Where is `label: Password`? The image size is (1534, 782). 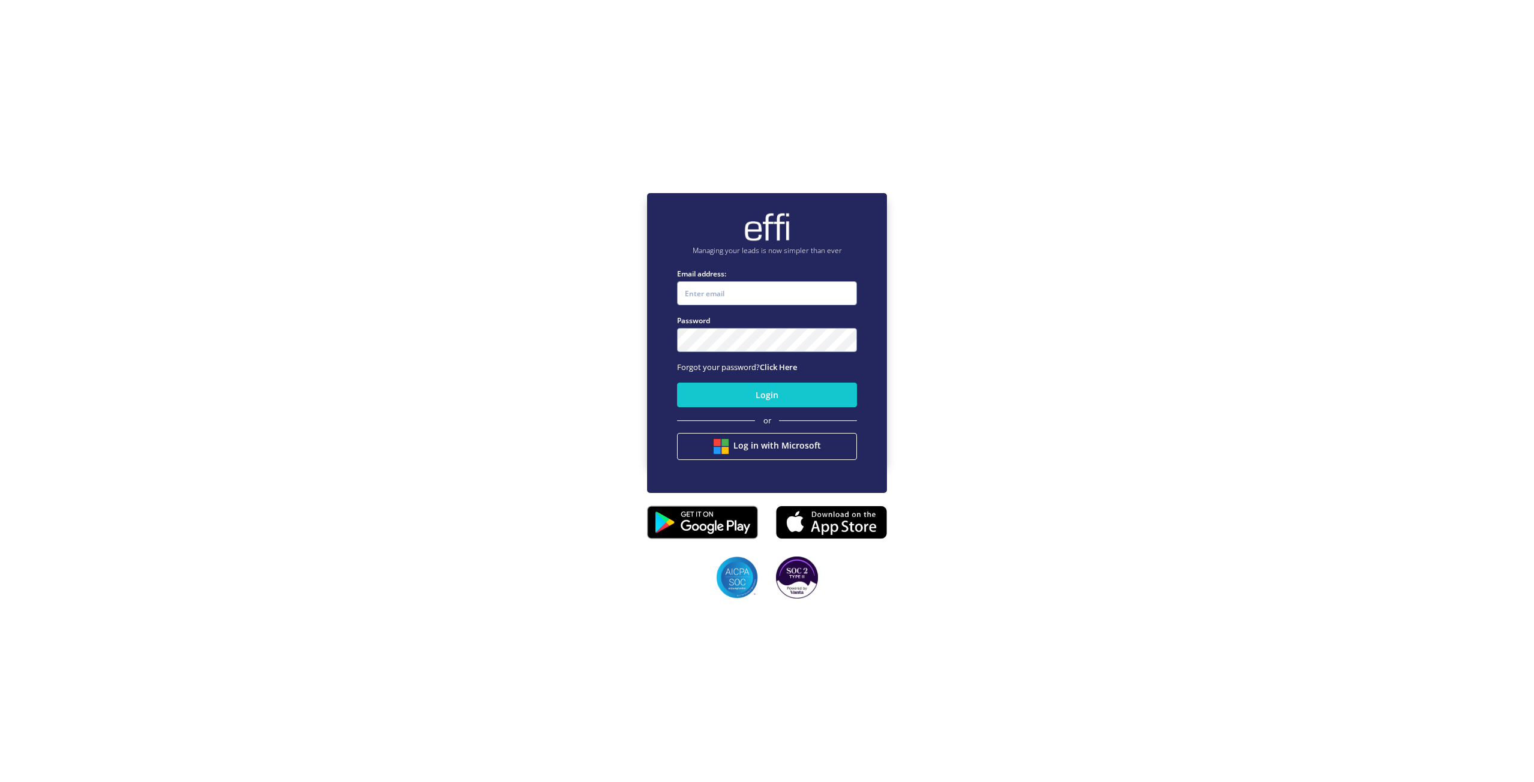
label: Password is located at coordinates (767, 320).